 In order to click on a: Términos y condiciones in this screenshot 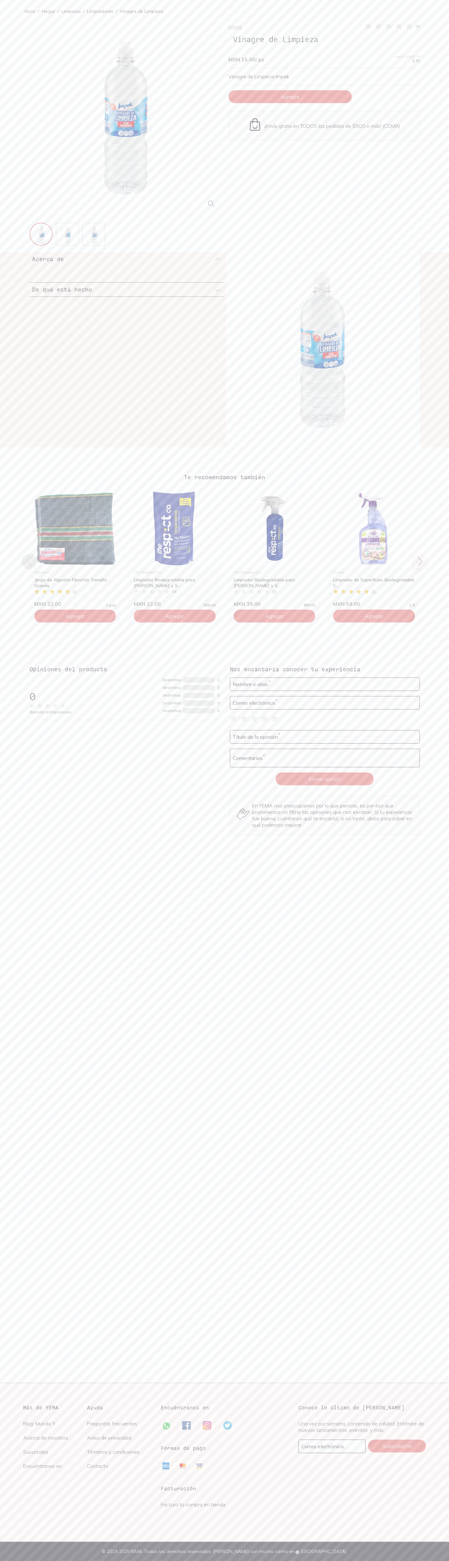, I will do `click(119, 1452)`.